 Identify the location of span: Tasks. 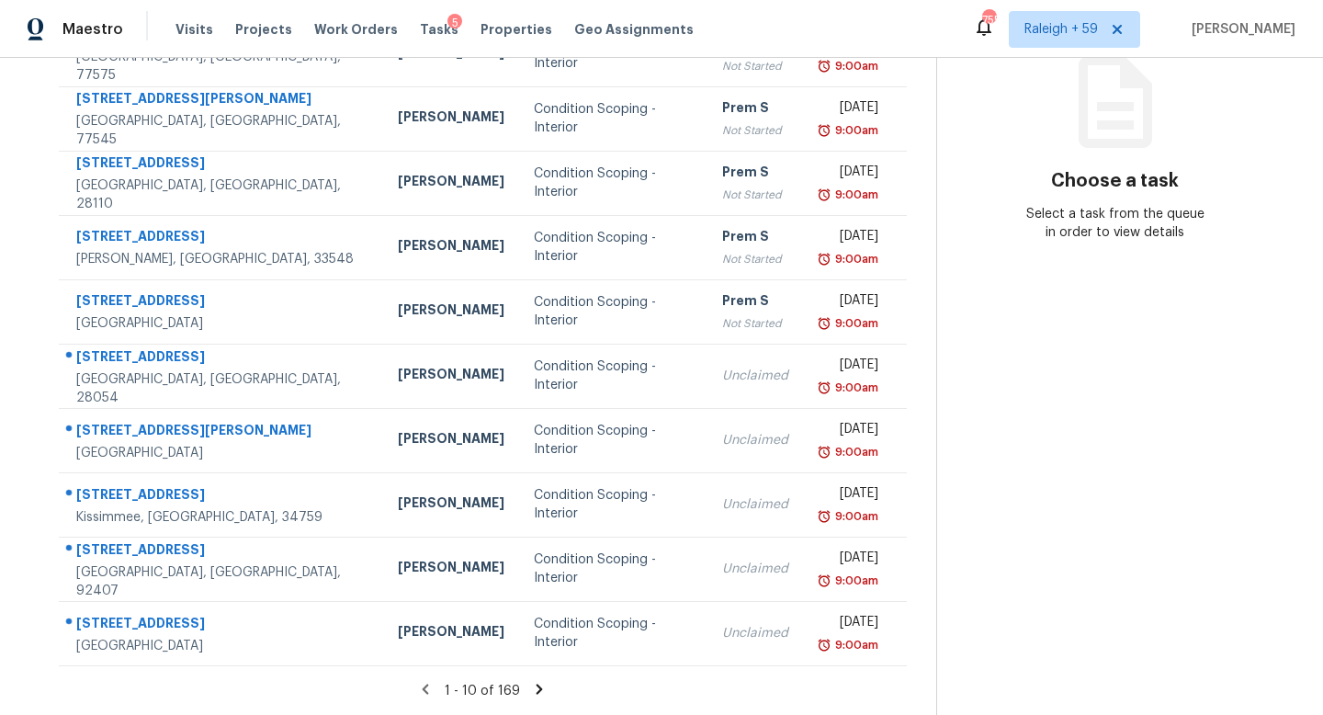
(439, 29).